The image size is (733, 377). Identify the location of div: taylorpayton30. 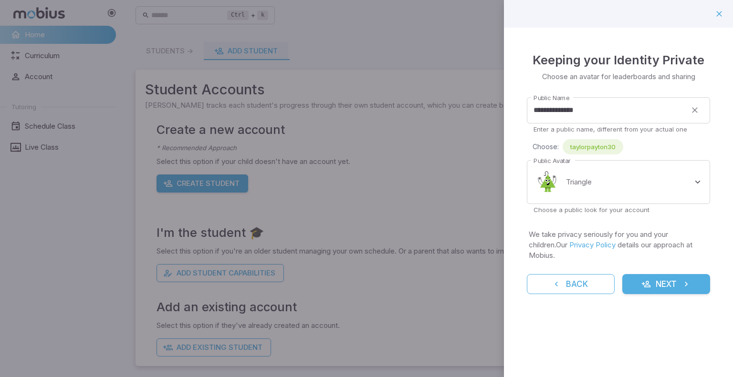
(593, 147).